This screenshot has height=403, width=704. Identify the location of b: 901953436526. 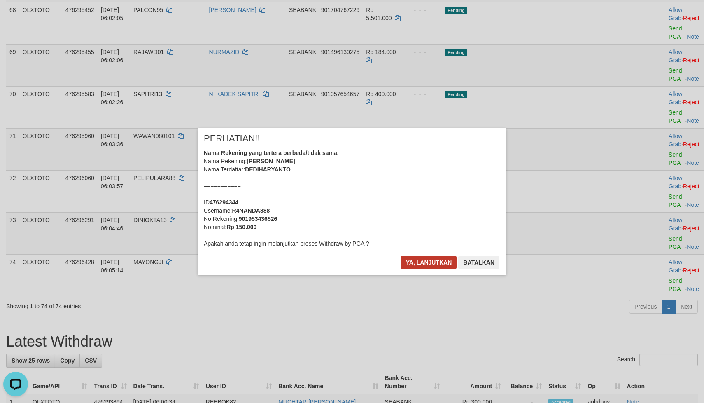
(258, 219).